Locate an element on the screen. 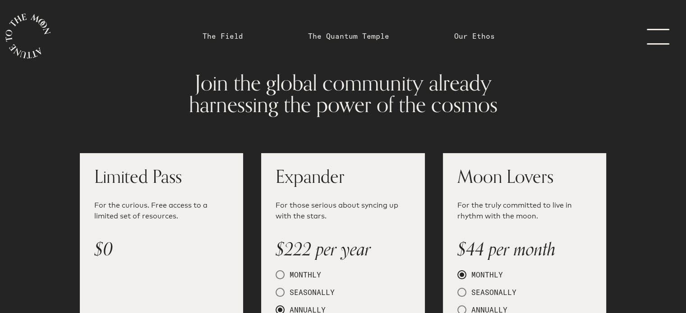  p: $222 per year is located at coordinates (343, 250).